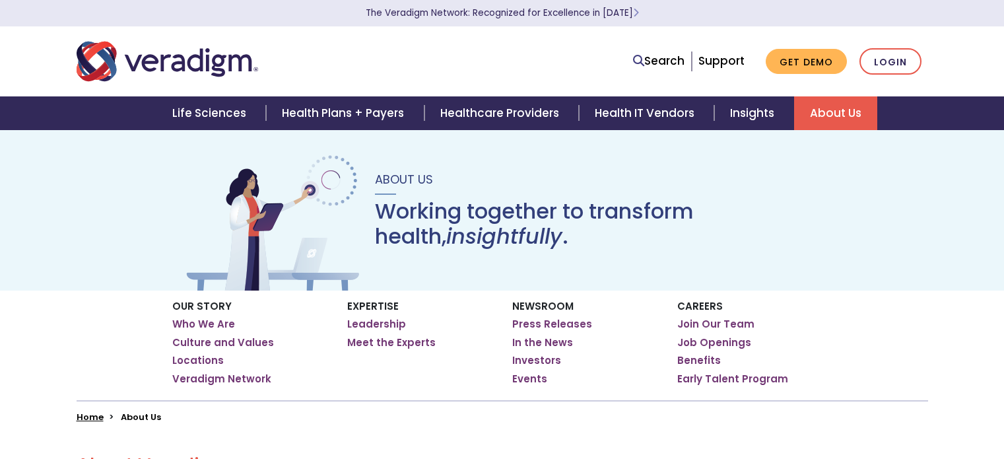 This screenshot has height=459, width=1004. Describe the element at coordinates (646, 113) in the screenshot. I see `a: Health IT Vendors` at that location.